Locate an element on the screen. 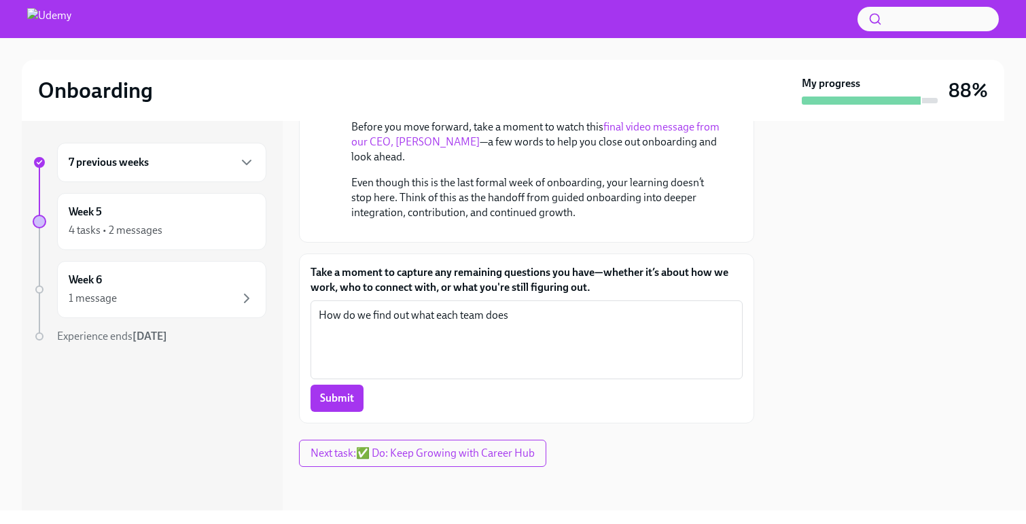  button: Submit is located at coordinates (337, 398).